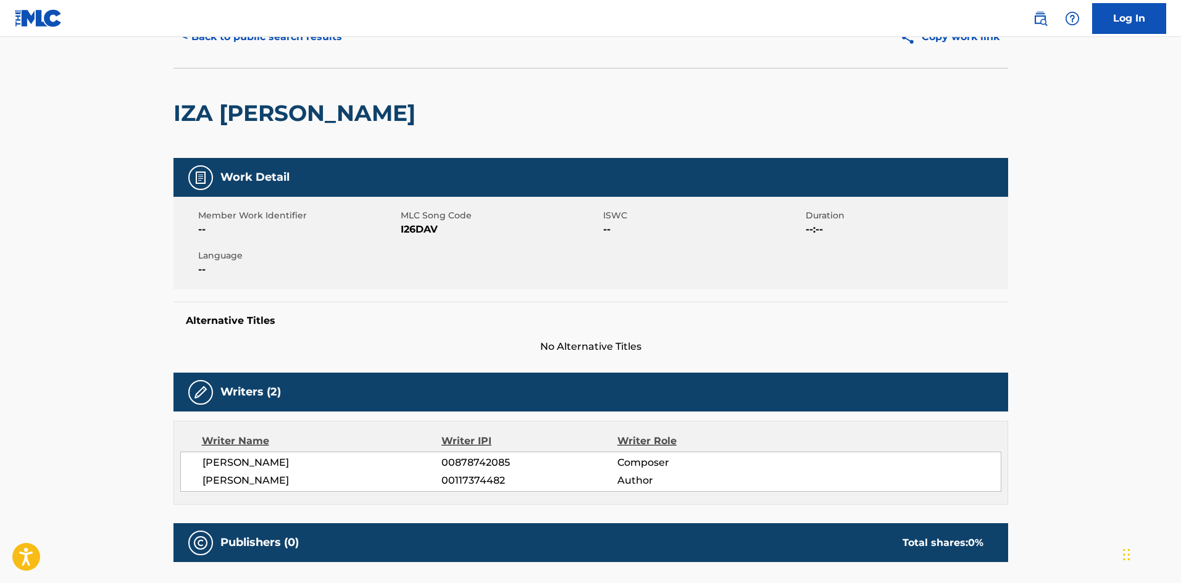  Describe the element at coordinates (1129, 19) in the screenshot. I see `a: Log In` at that location.